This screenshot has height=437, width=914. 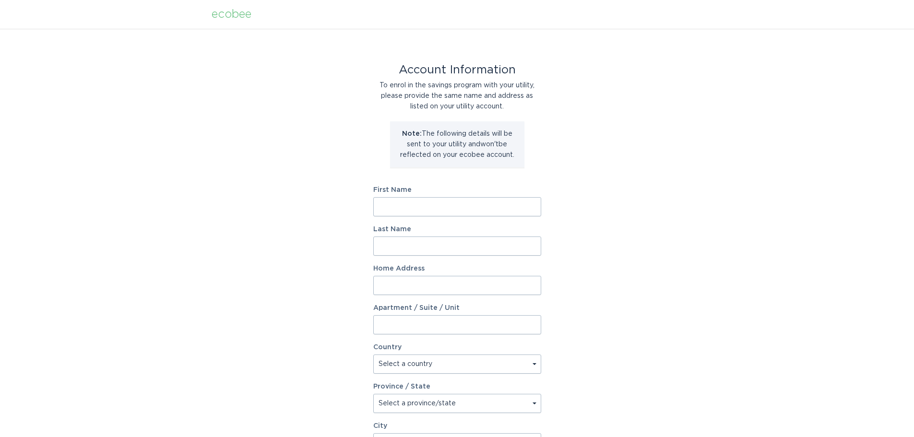 What do you see at coordinates (457, 426) in the screenshot?
I see `label: City` at bounding box center [457, 426].